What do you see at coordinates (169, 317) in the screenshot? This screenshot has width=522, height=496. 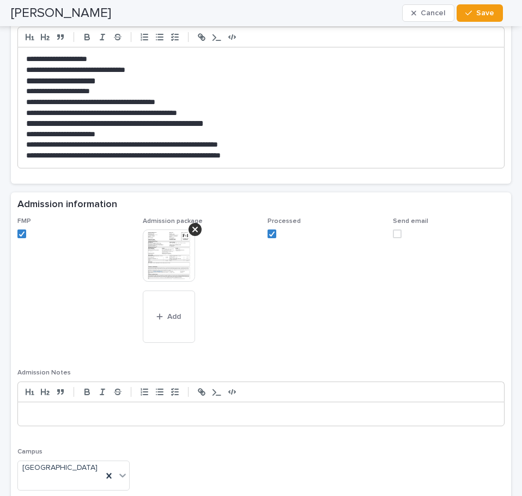 I see `button: Add` at bounding box center [169, 317].